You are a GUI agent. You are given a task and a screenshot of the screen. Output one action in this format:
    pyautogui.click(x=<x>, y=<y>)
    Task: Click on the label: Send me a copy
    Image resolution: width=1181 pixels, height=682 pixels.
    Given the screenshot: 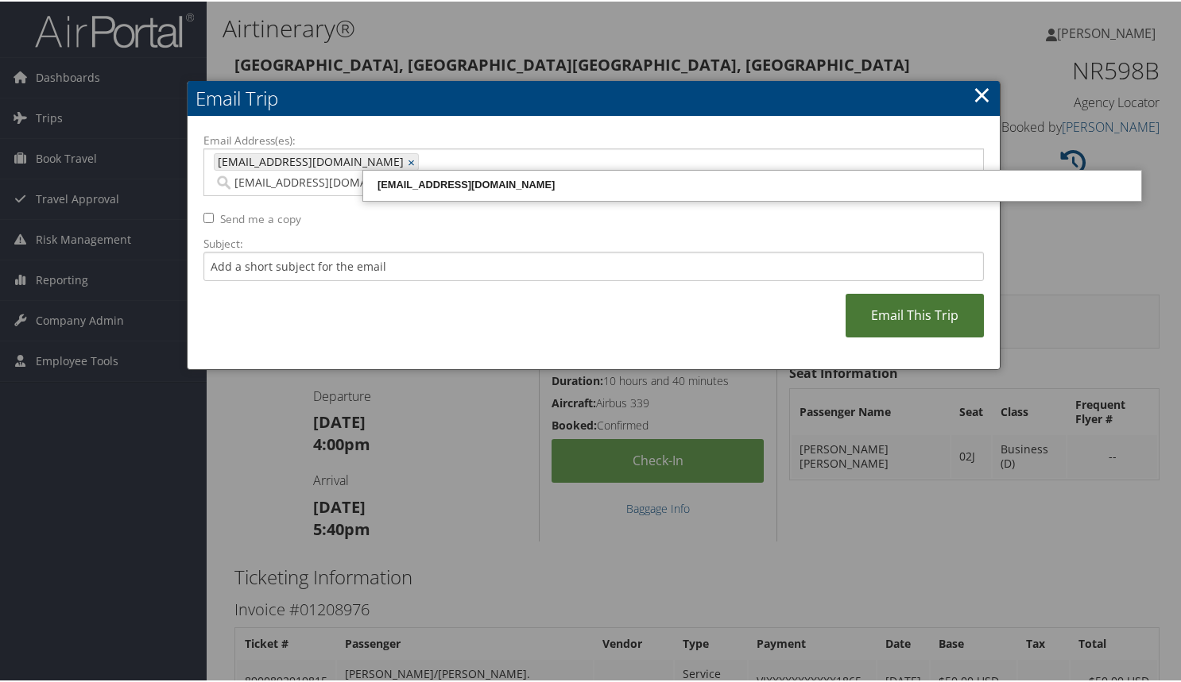 What is the action you would take?
    pyautogui.click(x=261, y=218)
    